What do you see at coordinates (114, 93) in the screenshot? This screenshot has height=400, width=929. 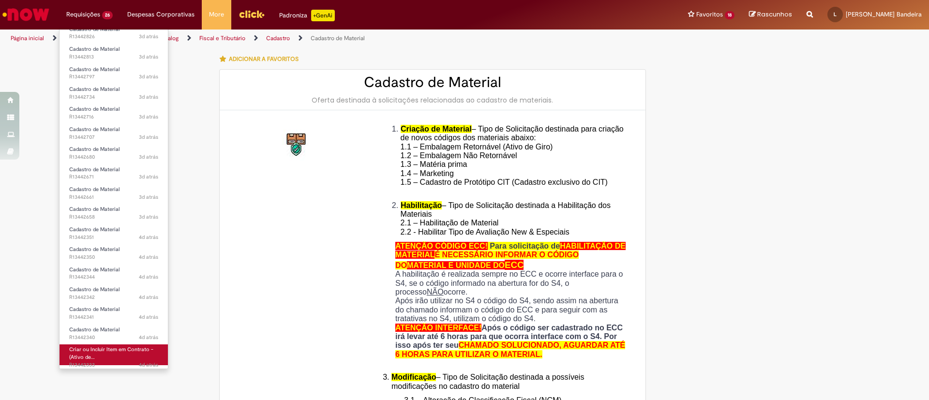 I see `a: Aberto R13442734 : Cadastro de Material` at bounding box center [114, 93].